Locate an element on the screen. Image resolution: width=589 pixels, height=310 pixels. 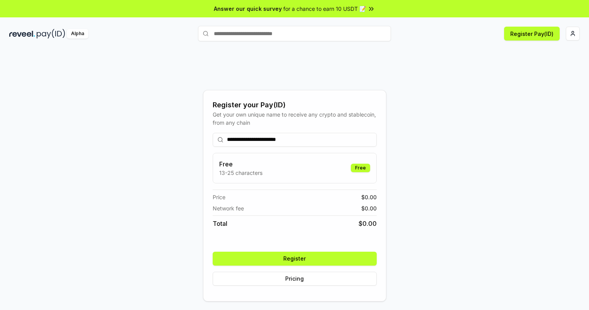
img: pay_id is located at coordinates (51, 34).